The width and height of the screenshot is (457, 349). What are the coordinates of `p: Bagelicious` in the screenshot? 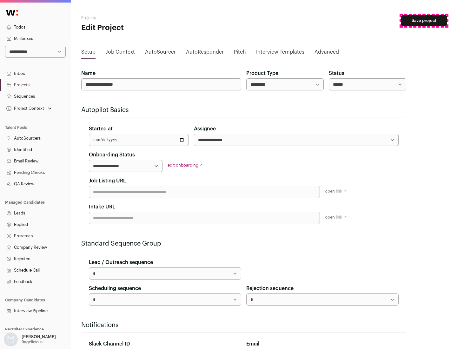 It's located at (32, 342).